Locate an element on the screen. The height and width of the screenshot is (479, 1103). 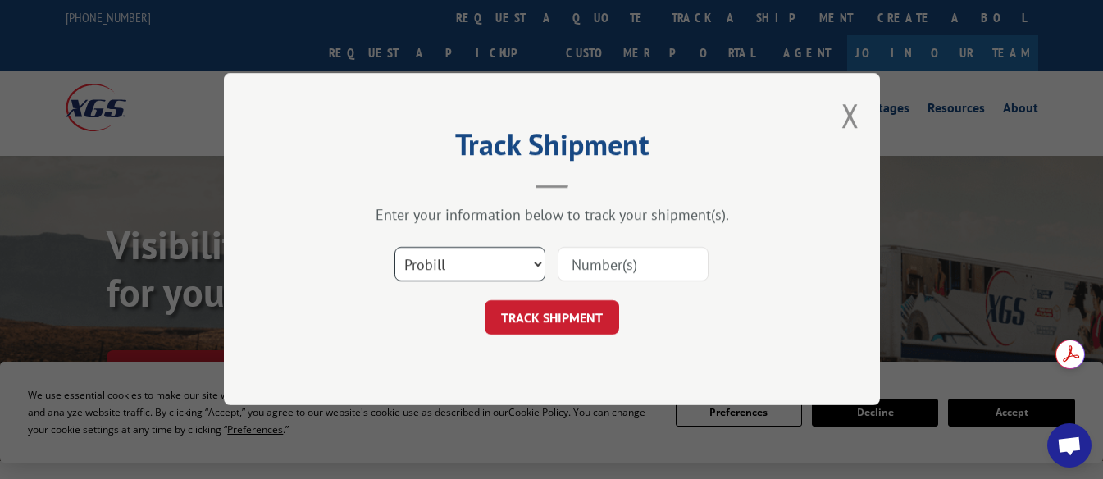
div: Open chat is located at coordinates (1069, 445).